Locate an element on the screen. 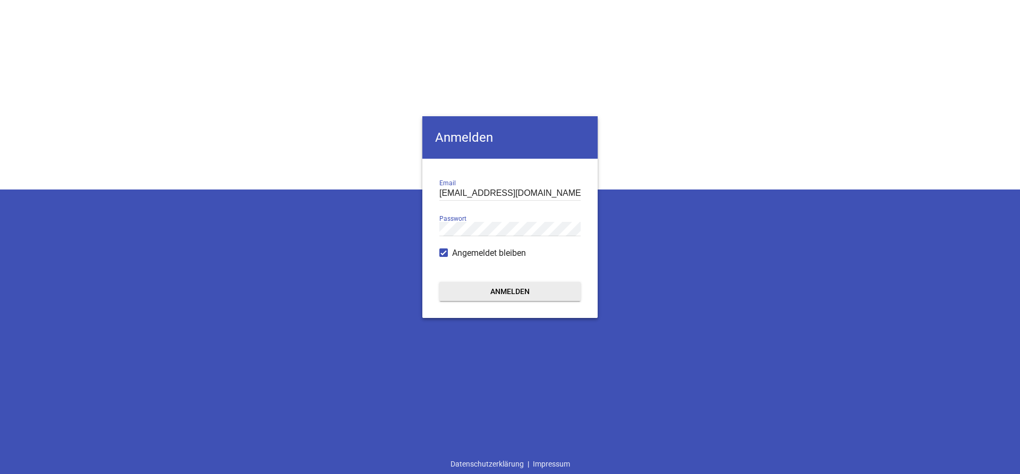  button: Anmelden is located at coordinates (510, 292).